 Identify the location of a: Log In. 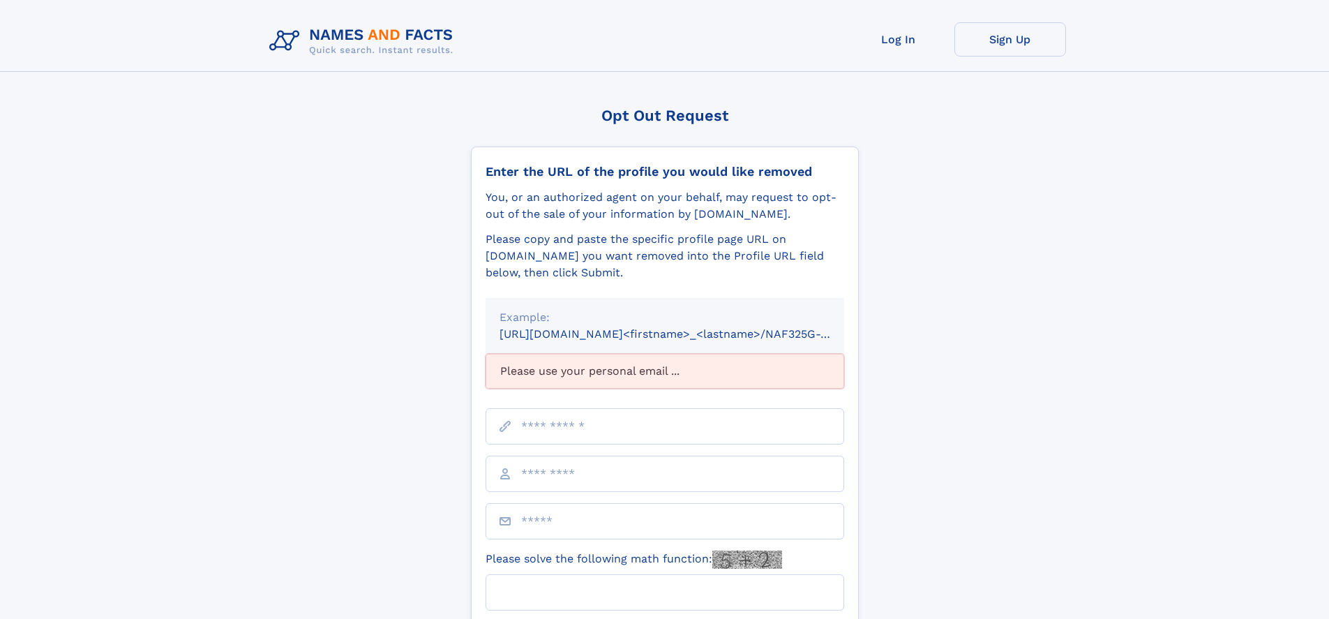
(899, 39).